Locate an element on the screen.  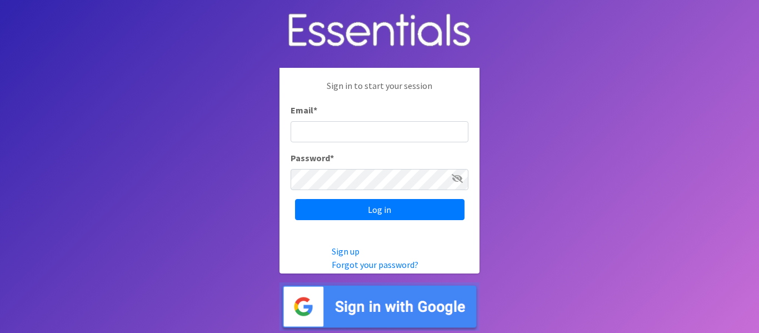
input: Log in is located at coordinates (380, 209).